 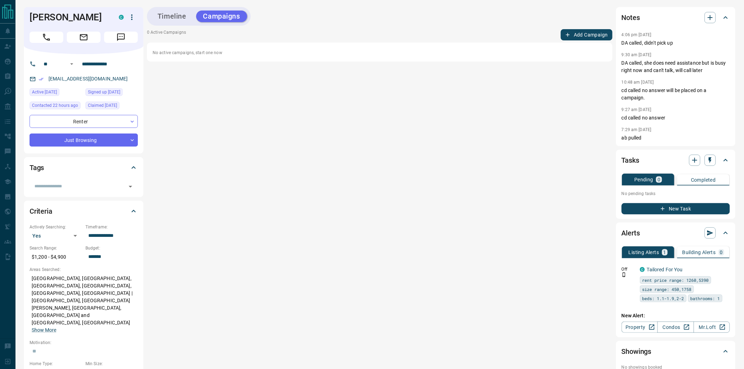 I want to click on div: Mon Jun 23 2025, so click(x=111, y=107).